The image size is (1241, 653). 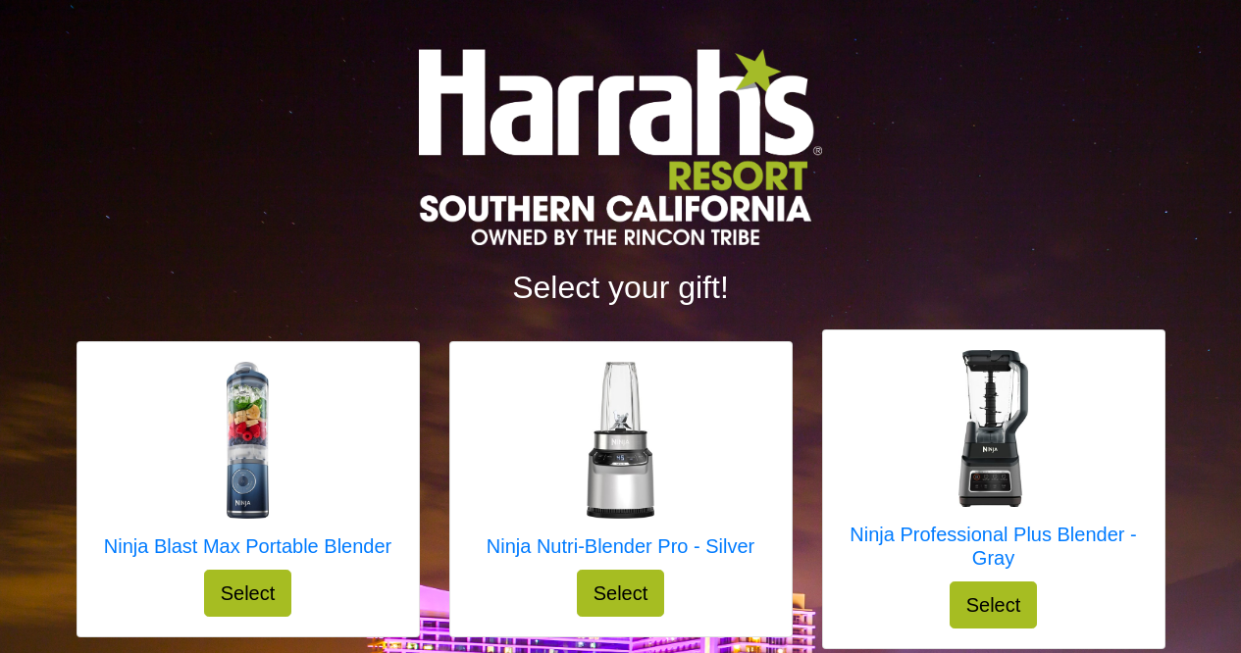 What do you see at coordinates (620, 147) in the screenshot?
I see `img: Logo` at bounding box center [620, 147].